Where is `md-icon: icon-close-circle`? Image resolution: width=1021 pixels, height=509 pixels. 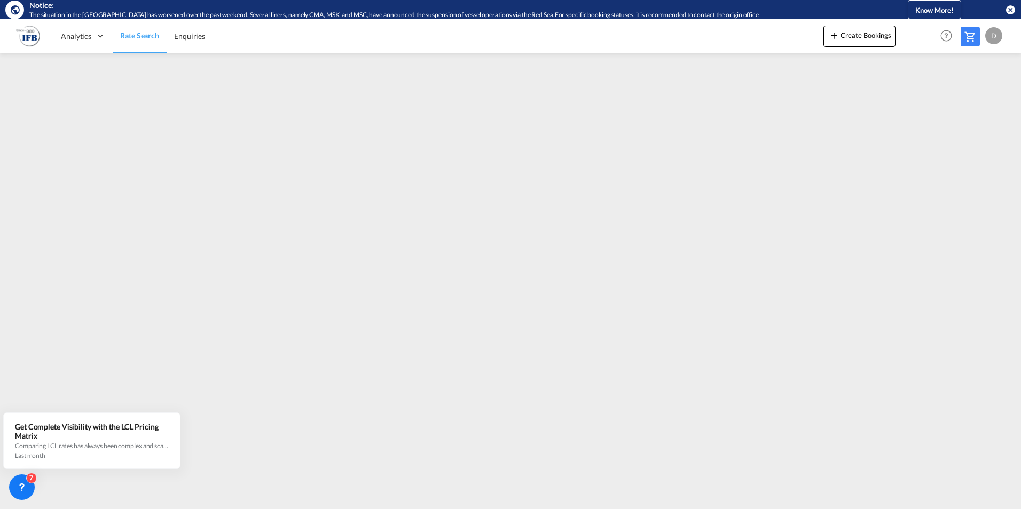 md-icon: icon-close-circle is located at coordinates (1010, 10).